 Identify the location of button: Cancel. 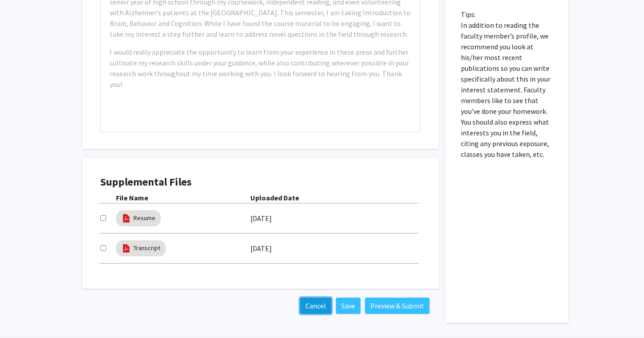
(316, 305).